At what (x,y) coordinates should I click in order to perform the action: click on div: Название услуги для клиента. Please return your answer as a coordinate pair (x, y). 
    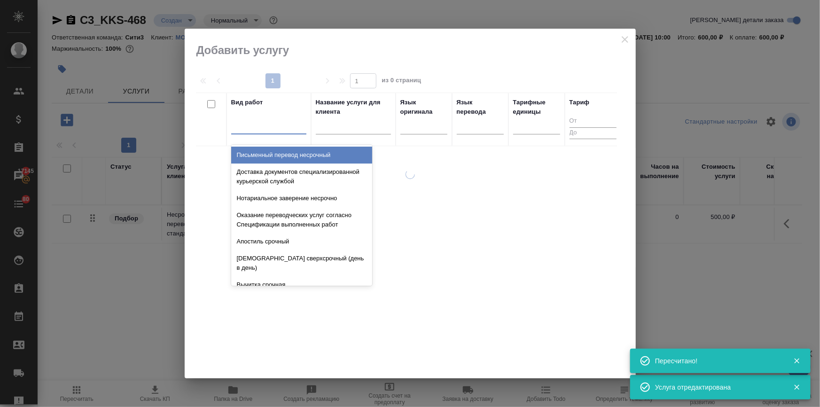
    Looking at the image, I should click on (353, 107).